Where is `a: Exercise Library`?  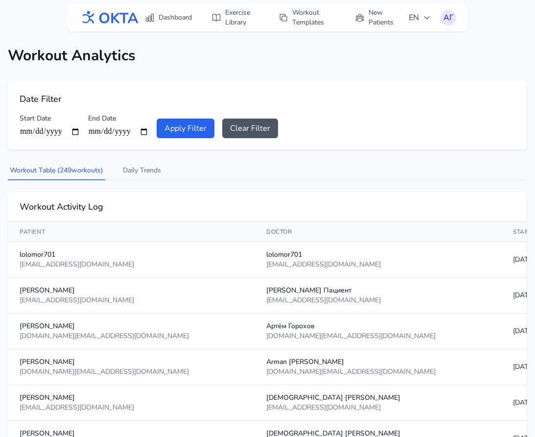 a: Exercise Library is located at coordinates (235, 18).